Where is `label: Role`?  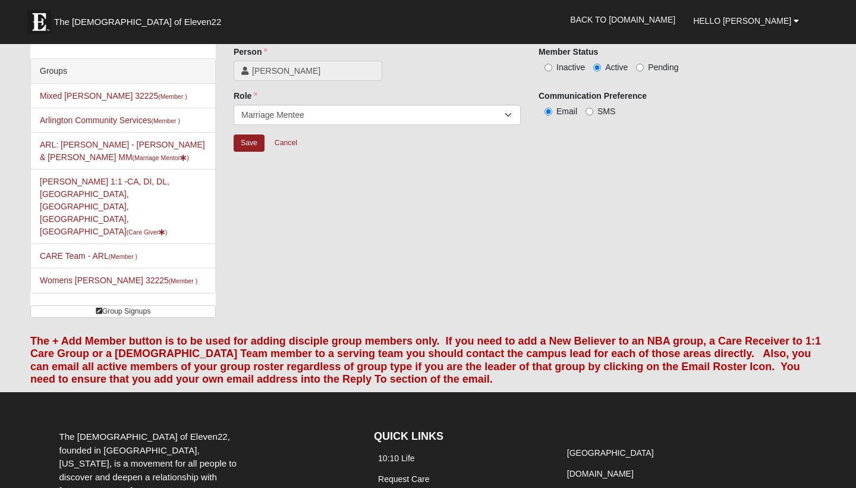 label: Role is located at coordinates (246, 96).